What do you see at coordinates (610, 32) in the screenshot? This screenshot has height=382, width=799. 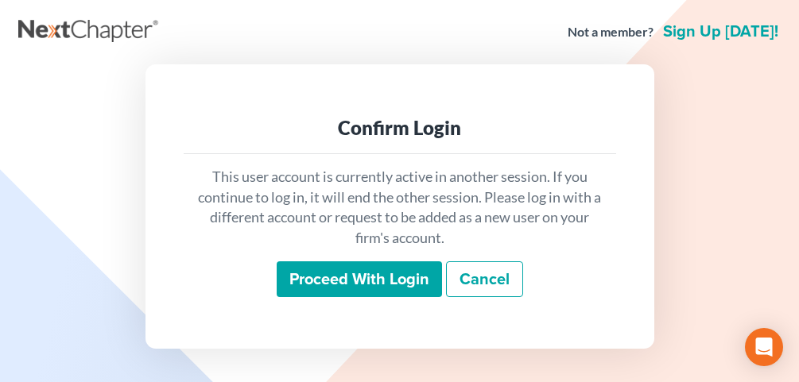 I see `strong: Not a member?` at bounding box center [610, 32].